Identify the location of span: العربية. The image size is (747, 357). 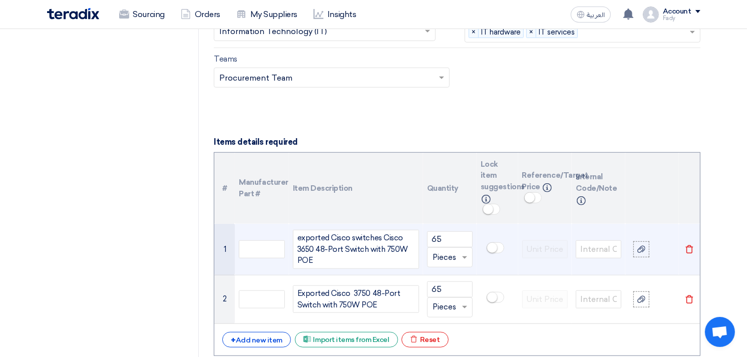
(596, 15).